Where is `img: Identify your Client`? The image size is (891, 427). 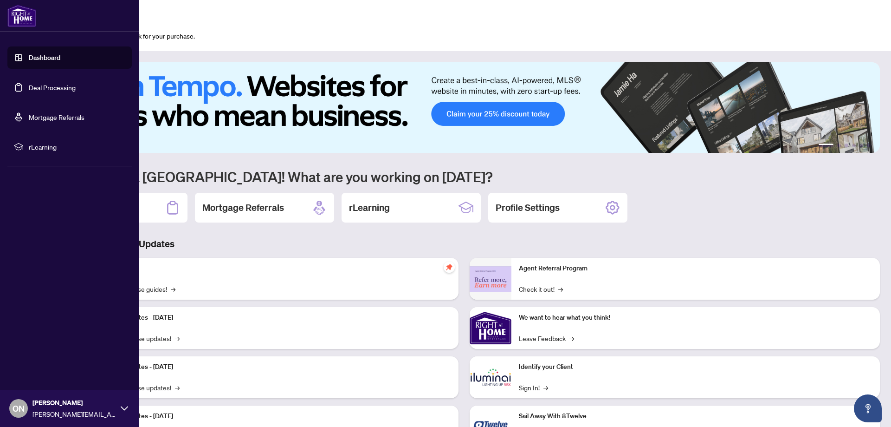
img: Identify your Client is located at coordinates (491, 377).